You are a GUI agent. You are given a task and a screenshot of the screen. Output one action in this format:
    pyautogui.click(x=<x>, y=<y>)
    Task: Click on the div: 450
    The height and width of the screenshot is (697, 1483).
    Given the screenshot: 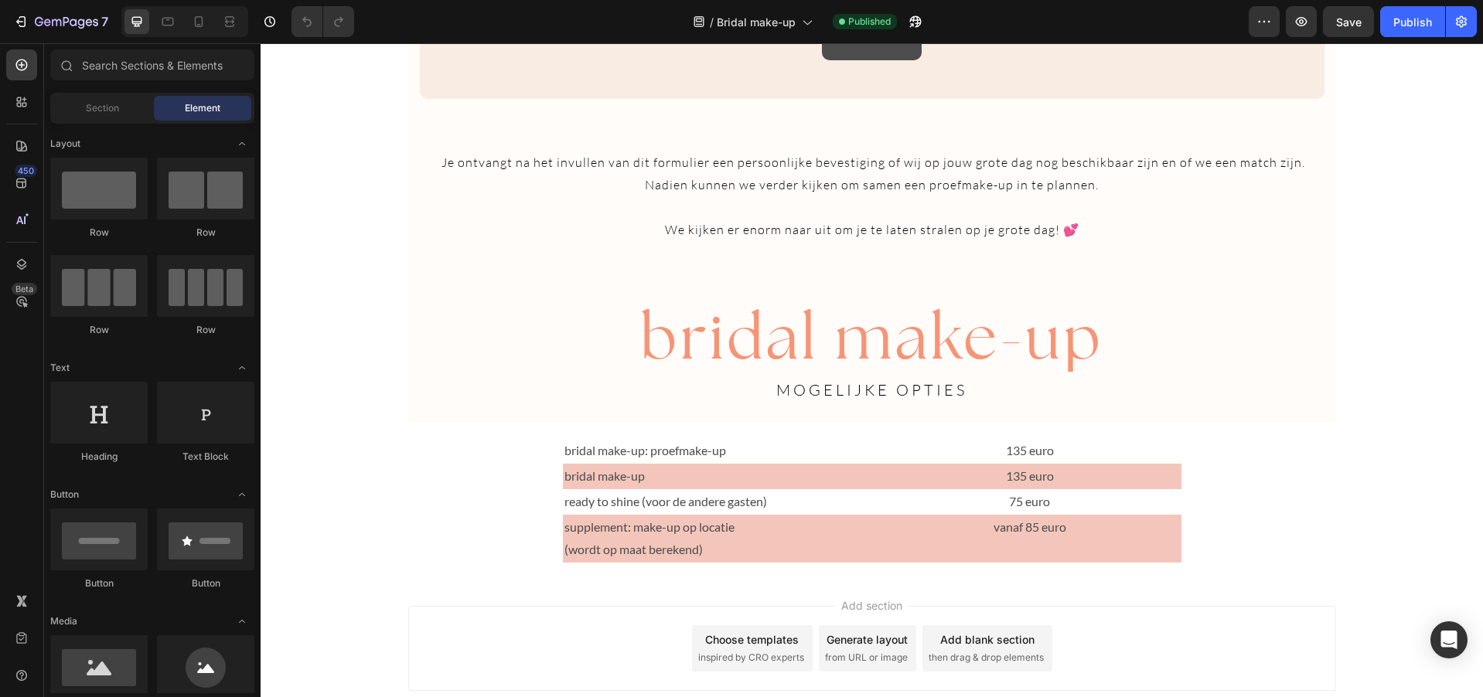 What is the action you would take?
    pyautogui.click(x=26, y=171)
    